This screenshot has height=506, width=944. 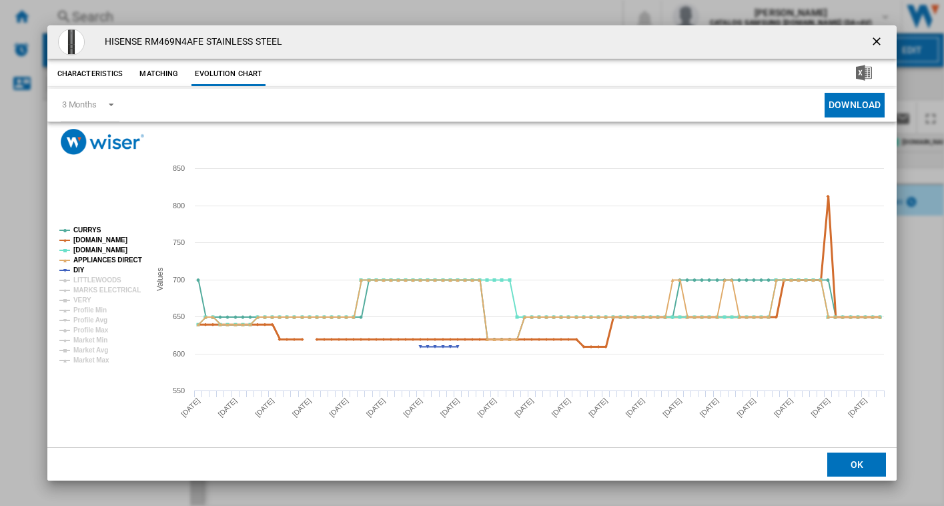 What do you see at coordinates (79, 270) in the screenshot?
I see `tspan: DIY` at bounding box center [79, 270].